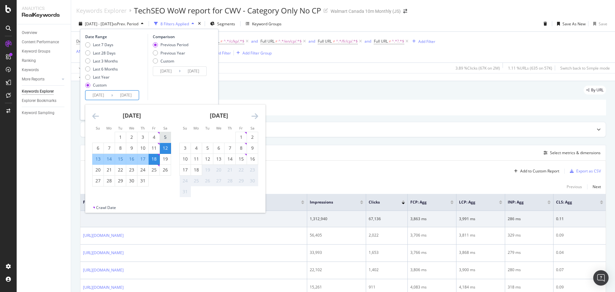 This screenshot has height=292, width=615. What do you see at coordinates (539, 171) in the screenshot?
I see `div: Add to Custom Report` at bounding box center [539, 171].